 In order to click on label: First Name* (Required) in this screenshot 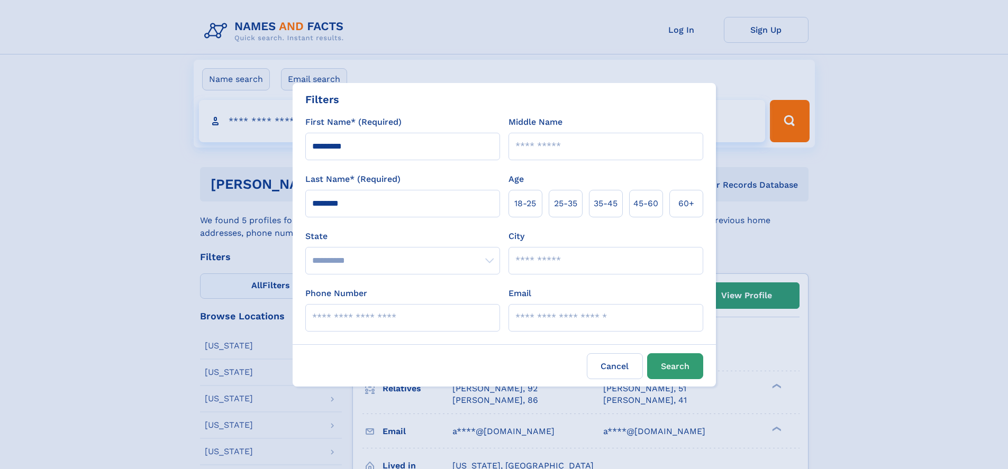, I will do `click(353, 122)`.